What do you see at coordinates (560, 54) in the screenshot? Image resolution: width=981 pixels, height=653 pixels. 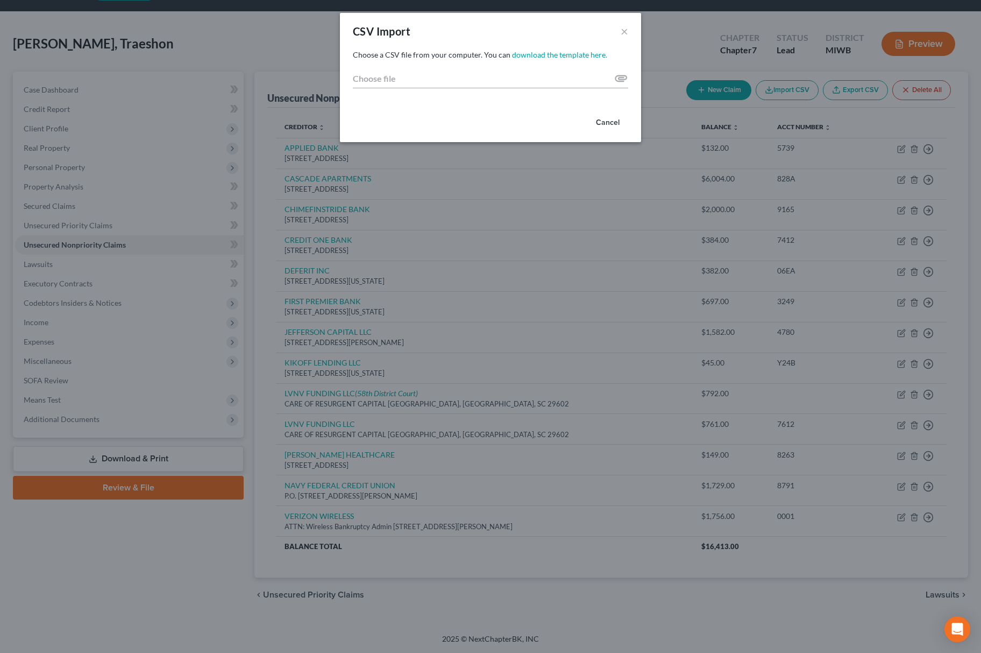 I see `a: download the template here.` at bounding box center [560, 54].